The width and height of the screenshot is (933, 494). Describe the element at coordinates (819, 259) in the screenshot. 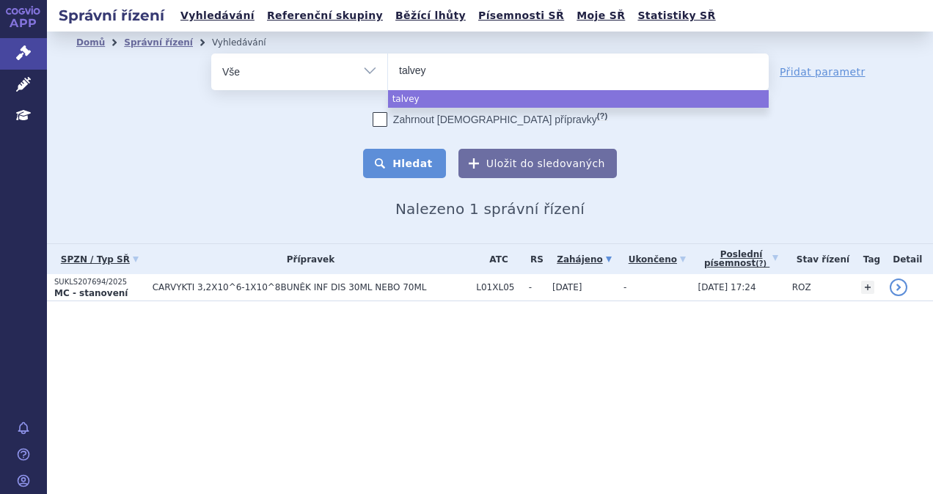

I see `th: Stav řízení` at that location.